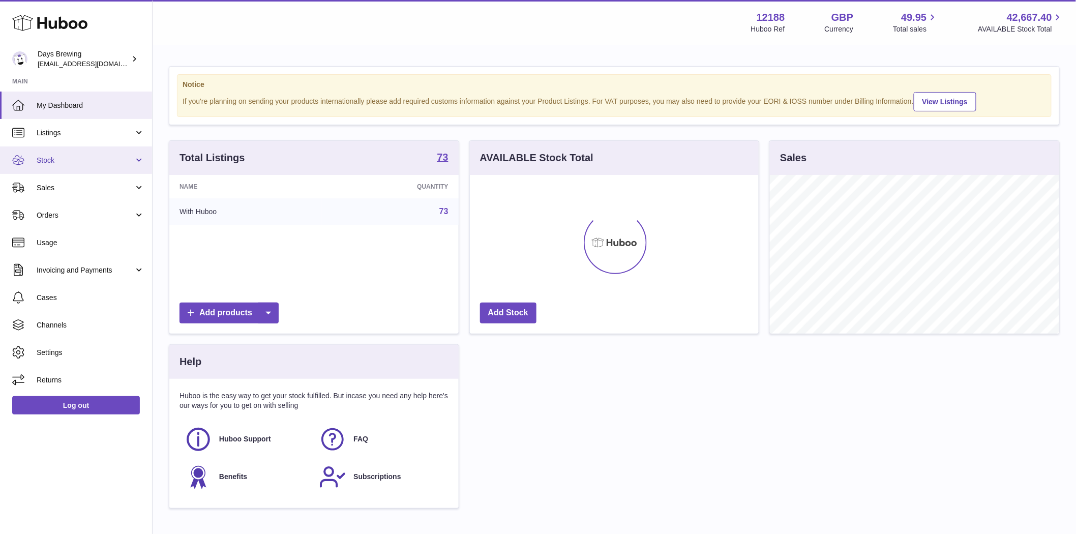 This screenshot has height=534, width=1076. I want to click on a: Benefits, so click(247, 477).